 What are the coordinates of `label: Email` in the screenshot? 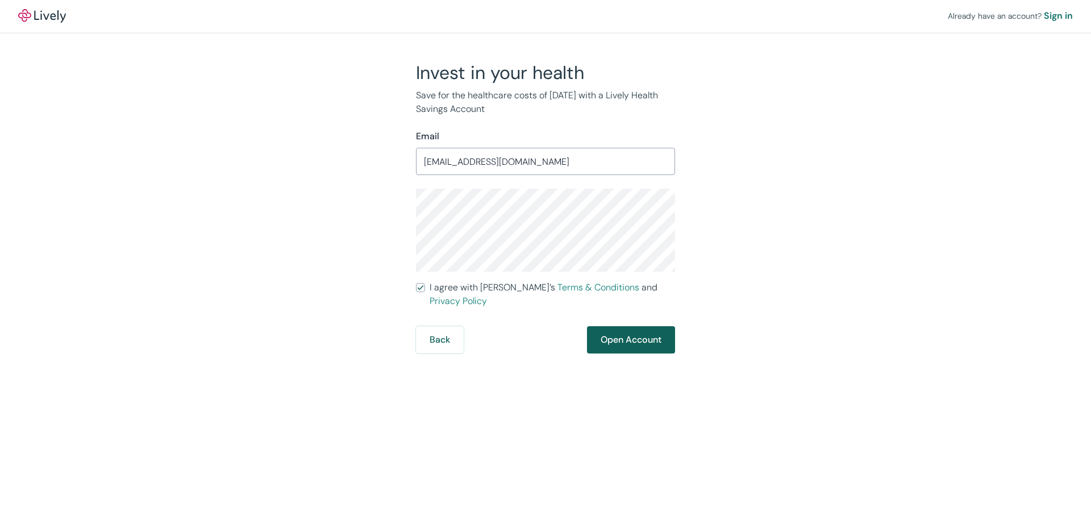 It's located at (427, 136).